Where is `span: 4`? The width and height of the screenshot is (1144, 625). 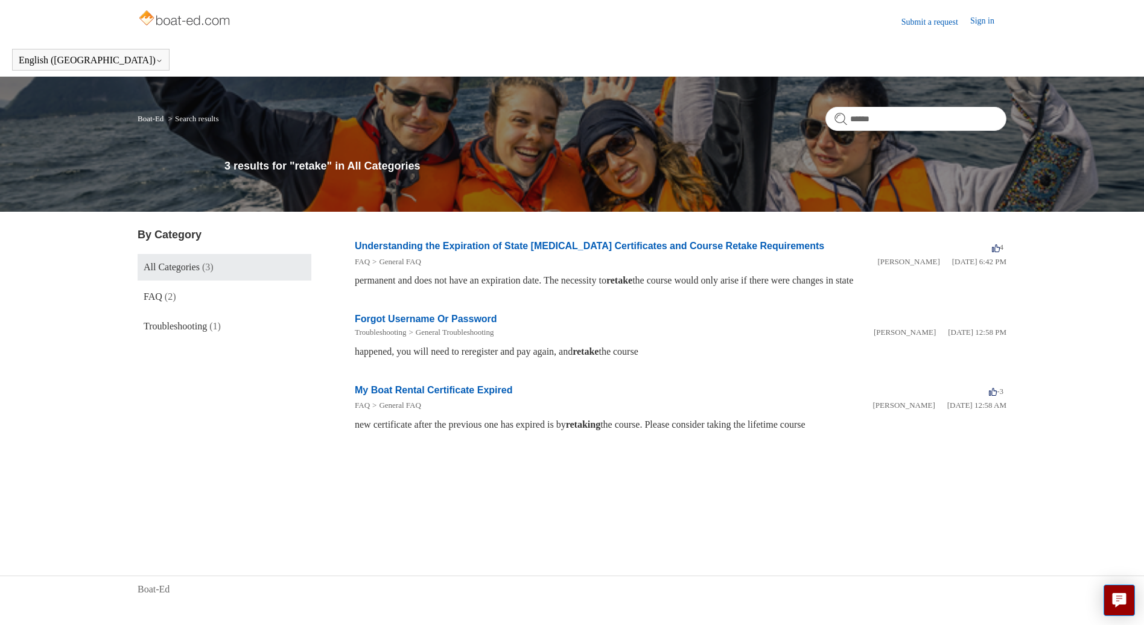
span: 4 is located at coordinates (998, 247).